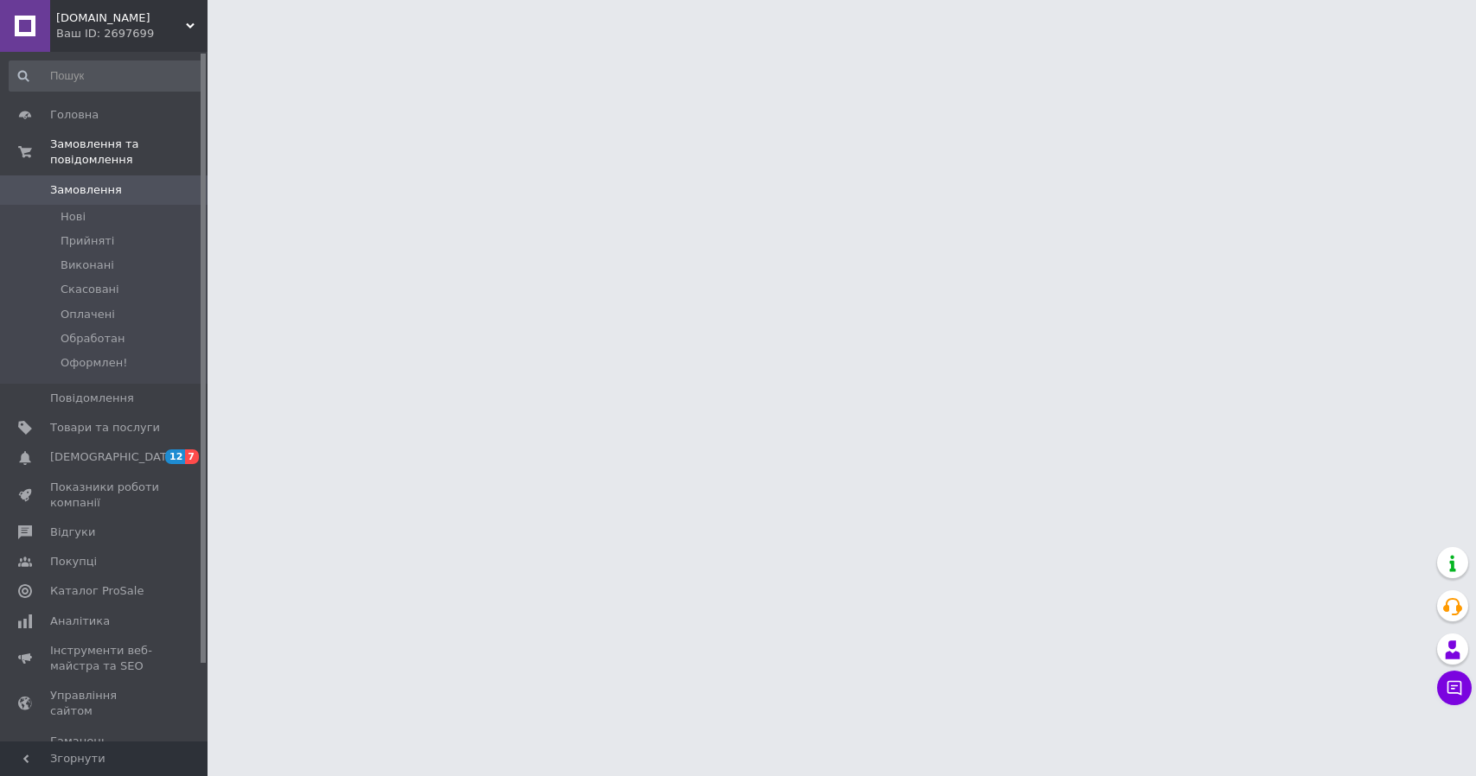 This screenshot has width=1476, height=776. I want to click on span: Оформлен!, so click(93, 363).